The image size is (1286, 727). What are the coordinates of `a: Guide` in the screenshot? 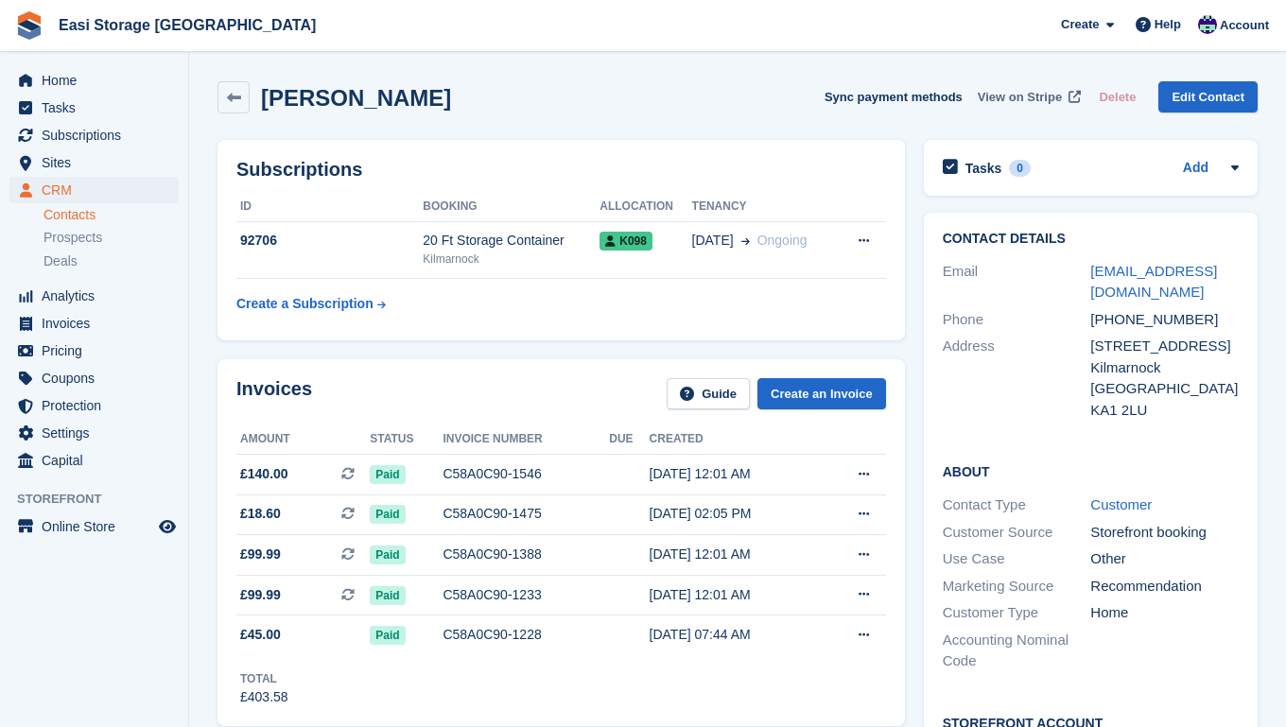 It's located at (708, 393).